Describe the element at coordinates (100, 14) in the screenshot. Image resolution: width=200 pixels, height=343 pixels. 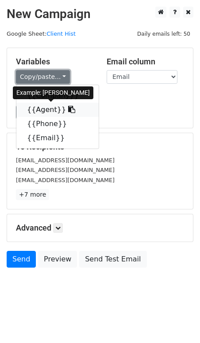
I see `h2: New Campaign` at that location.